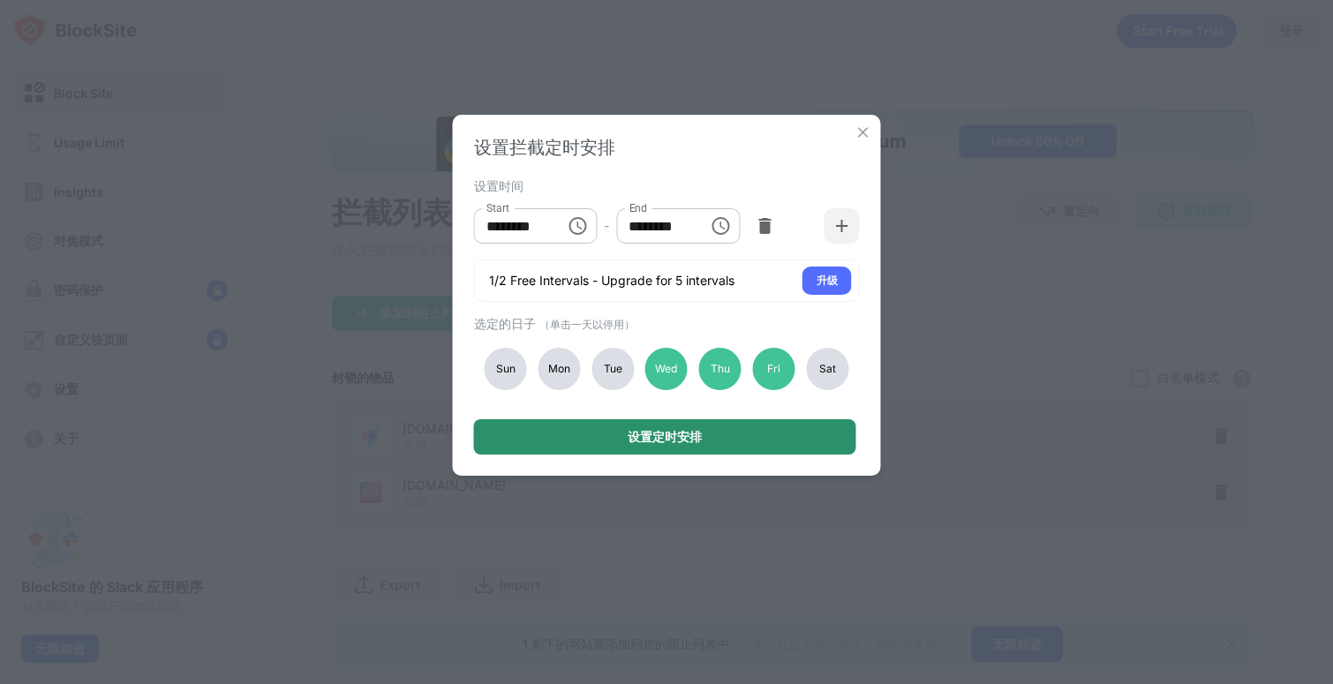 The width and height of the screenshot is (1333, 684). Describe the element at coordinates (864, 132) in the screenshot. I see `img: x-button.svg` at that location.